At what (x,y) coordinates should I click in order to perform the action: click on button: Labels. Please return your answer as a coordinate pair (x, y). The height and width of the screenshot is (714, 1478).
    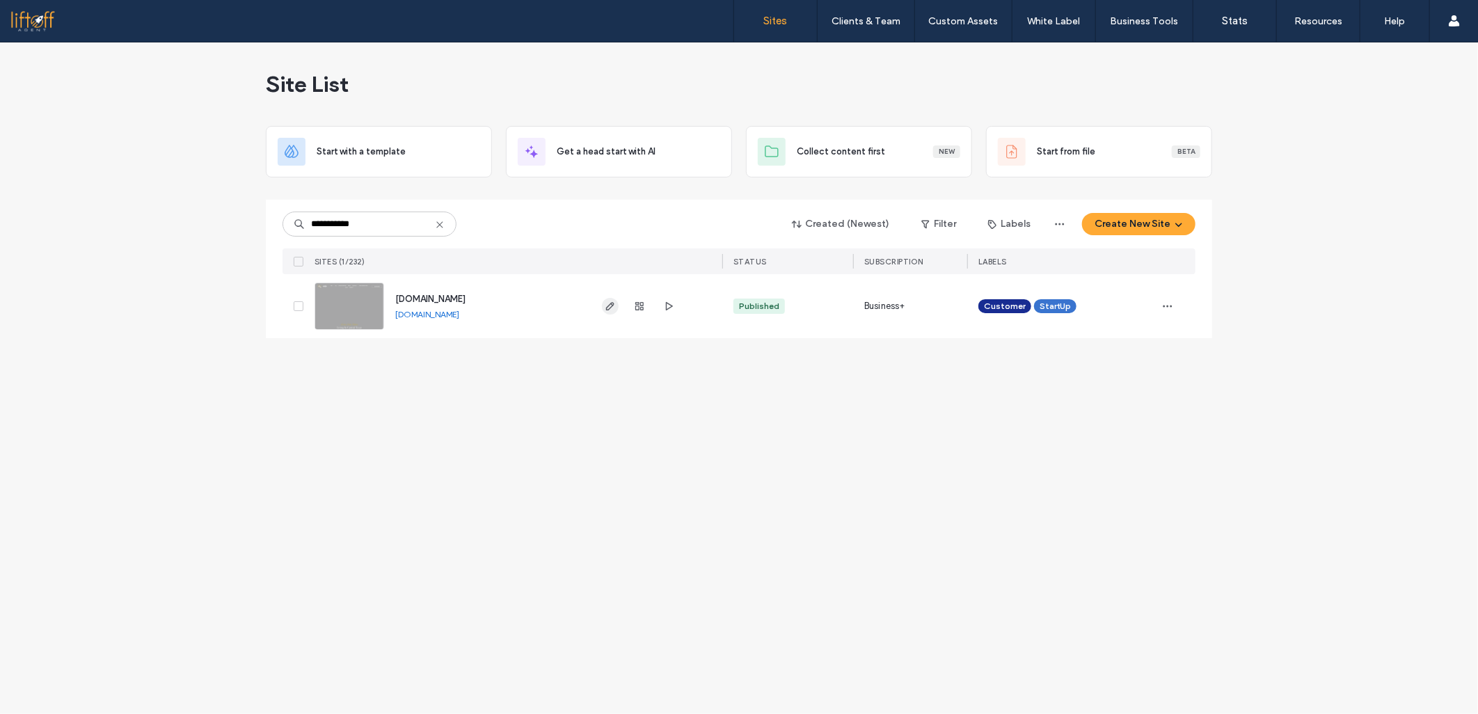
    Looking at the image, I should click on (1009, 224).